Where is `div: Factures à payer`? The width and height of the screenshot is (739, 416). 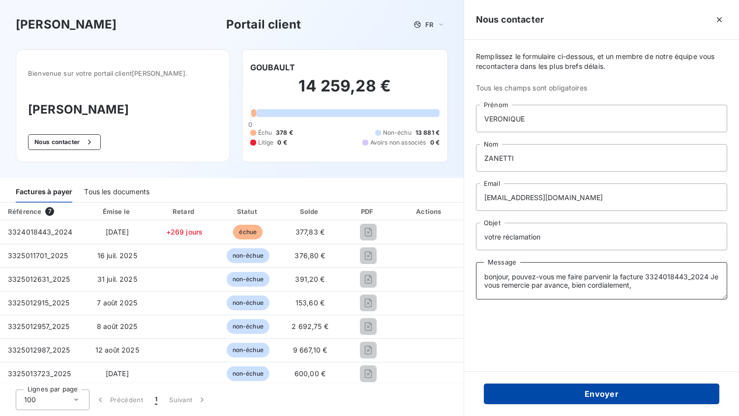
div: Factures à payer is located at coordinates (44, 192).